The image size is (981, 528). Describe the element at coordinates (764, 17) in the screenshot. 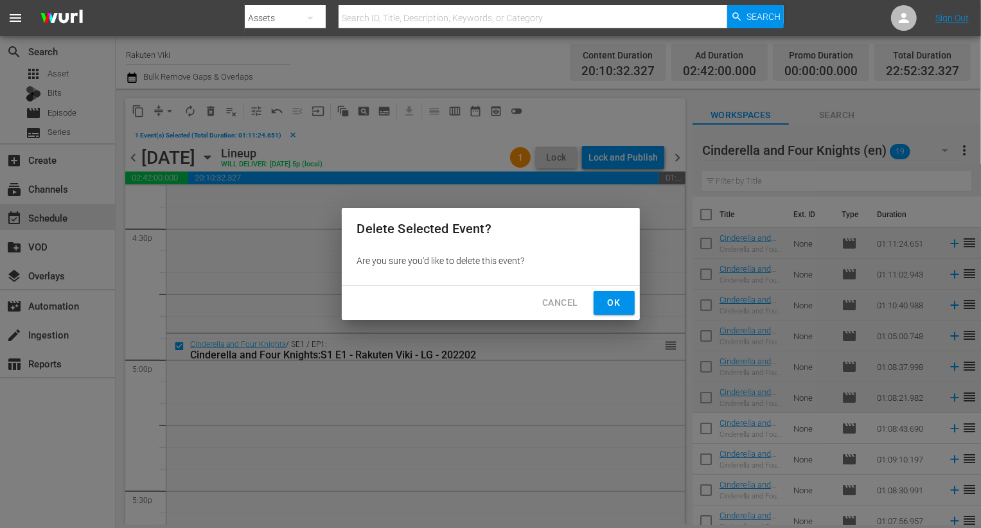

I see `span: Search` at that location.